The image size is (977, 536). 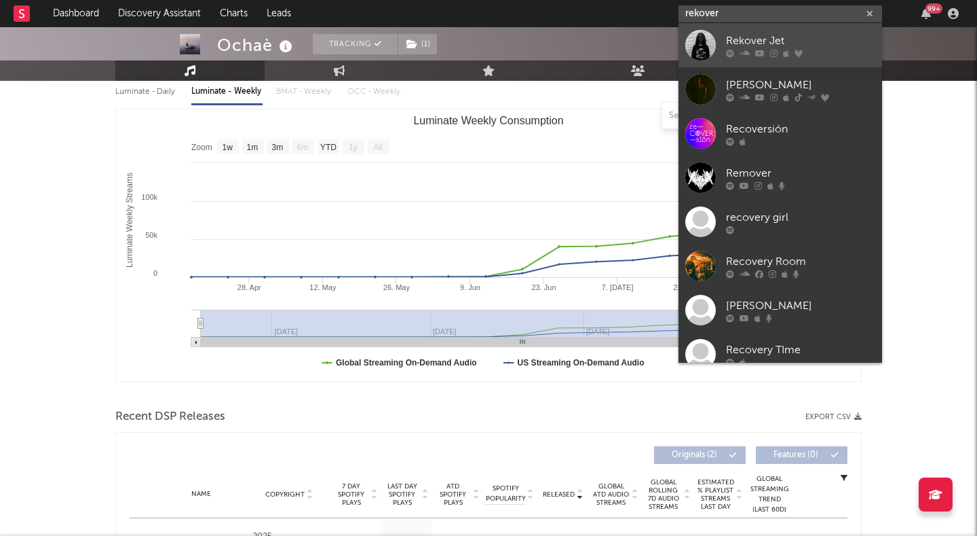 I want to click on text: US Streaming On-Demand Audio, so click(x=581, y=362).